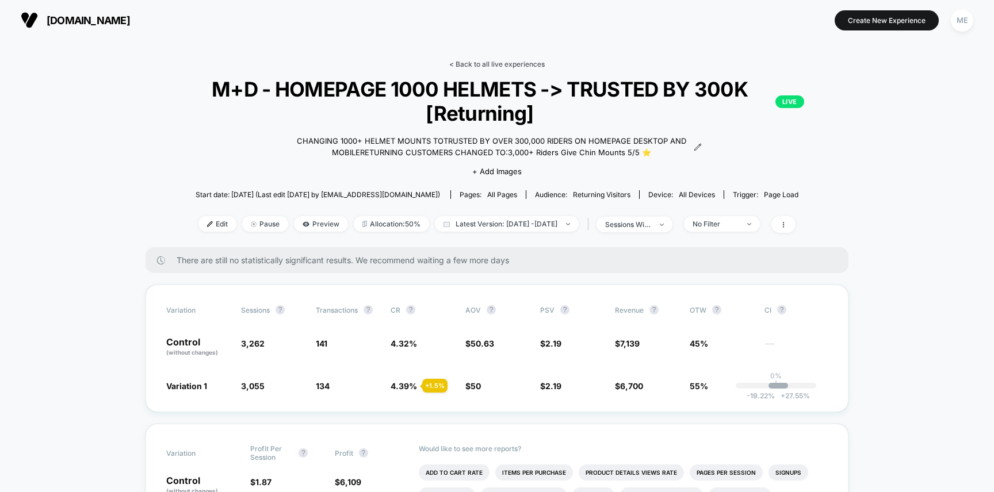  What do you see at coordinates (395, 310) in the screenshot?
I see `span: CR` at bounding box center [395, 310].